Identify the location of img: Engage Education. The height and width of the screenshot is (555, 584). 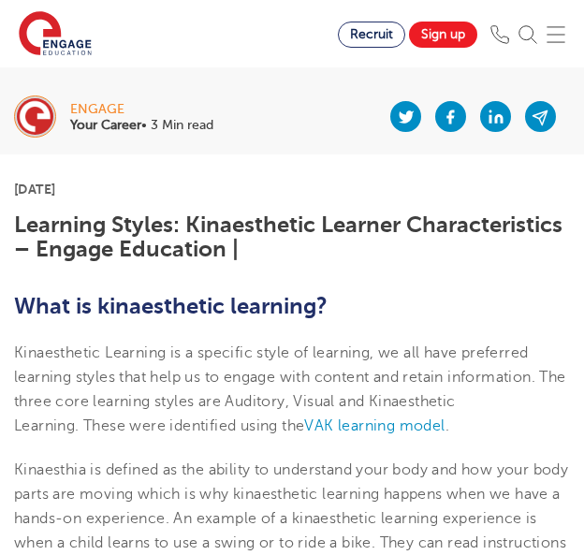
(55, 35).